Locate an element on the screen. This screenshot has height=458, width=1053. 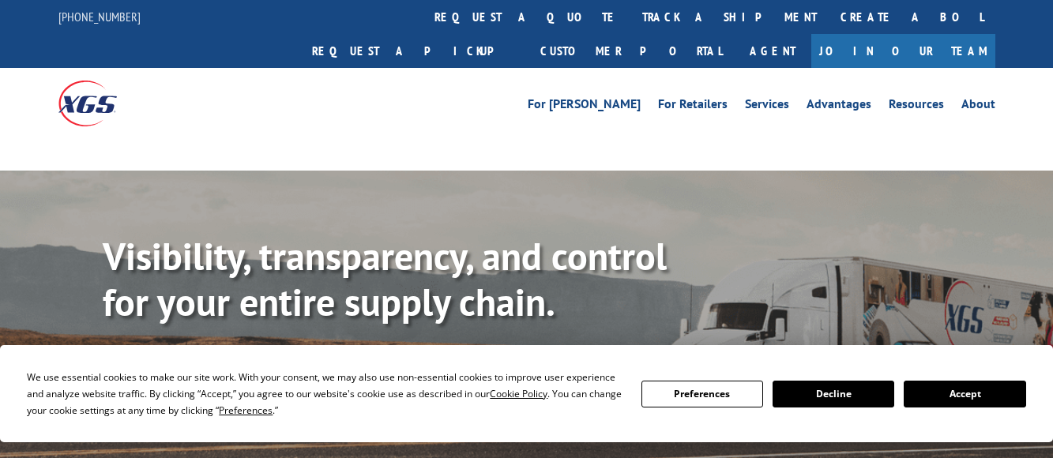
button: Accept is located at coordinates (965, 394).